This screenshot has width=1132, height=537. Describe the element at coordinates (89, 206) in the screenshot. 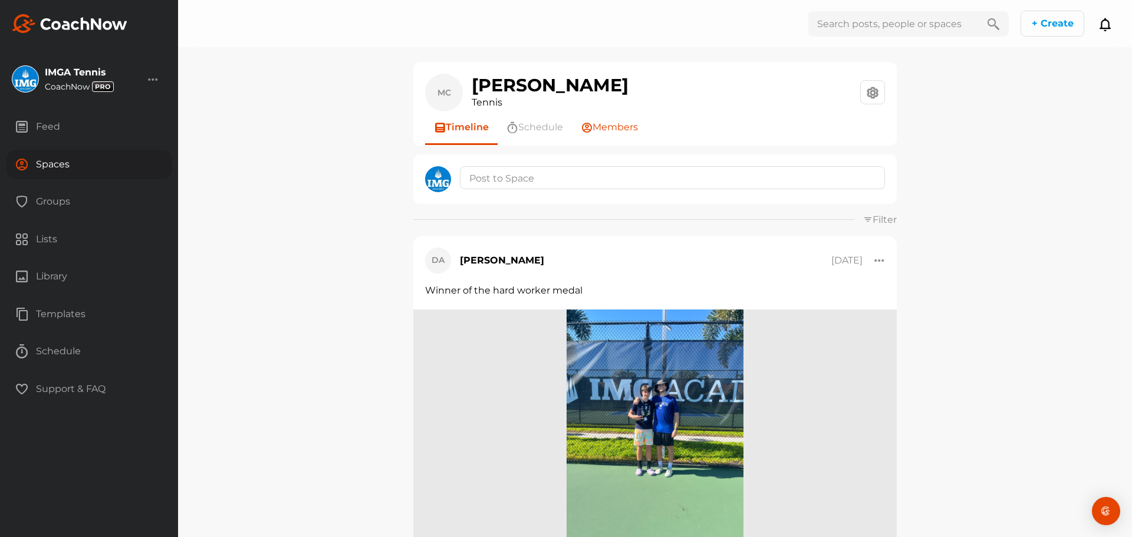

I see `a: Groups` at that location.